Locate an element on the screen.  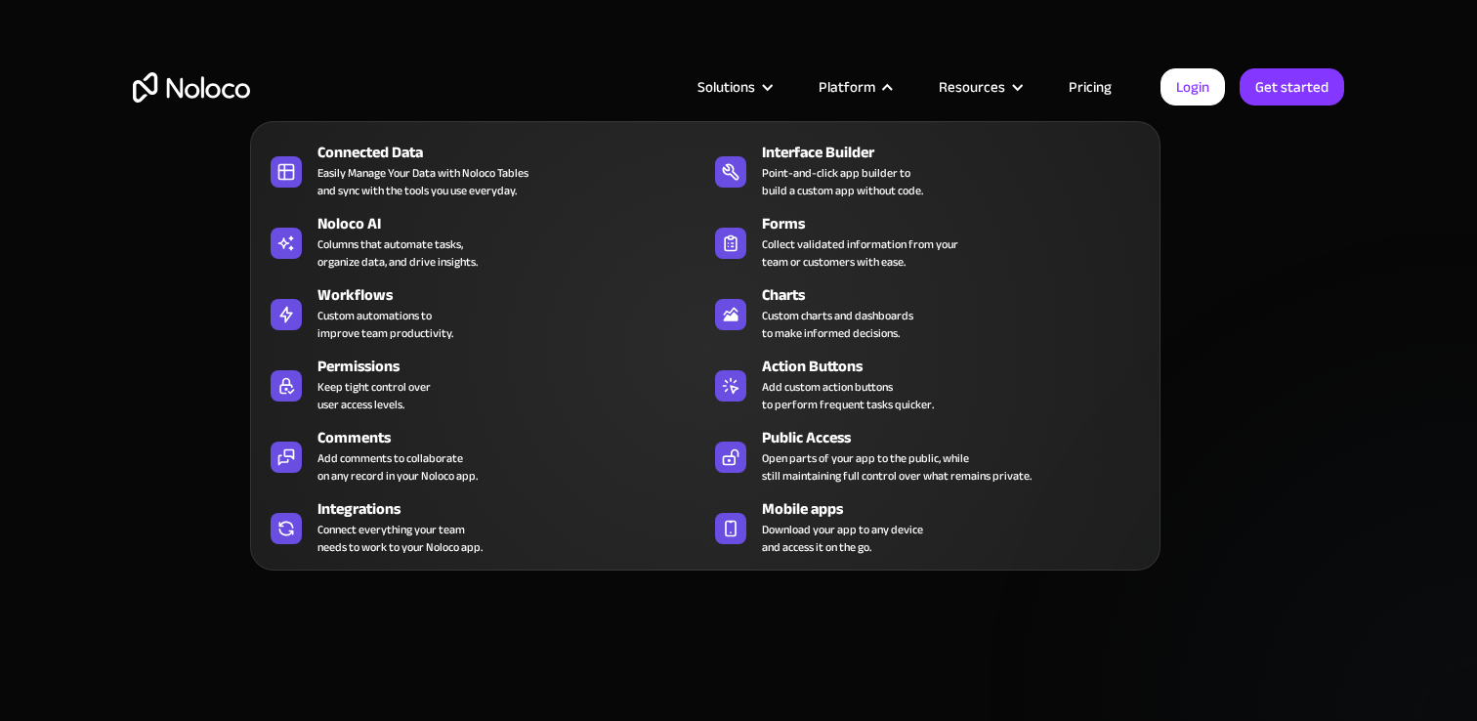
a: Mobile appsDownload your app to any deviceand access it on the go. is located at coordinates (927, 527).